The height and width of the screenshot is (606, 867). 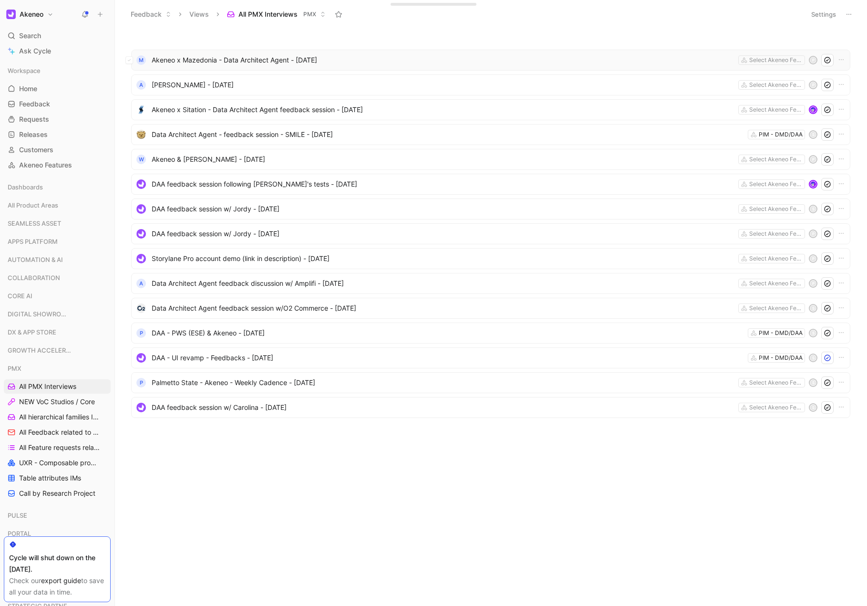 What do you see at coordinates (59, 417) in the screenshot?
I see `span: All hierarchical families Interviews` at bounding box center [59, 417].